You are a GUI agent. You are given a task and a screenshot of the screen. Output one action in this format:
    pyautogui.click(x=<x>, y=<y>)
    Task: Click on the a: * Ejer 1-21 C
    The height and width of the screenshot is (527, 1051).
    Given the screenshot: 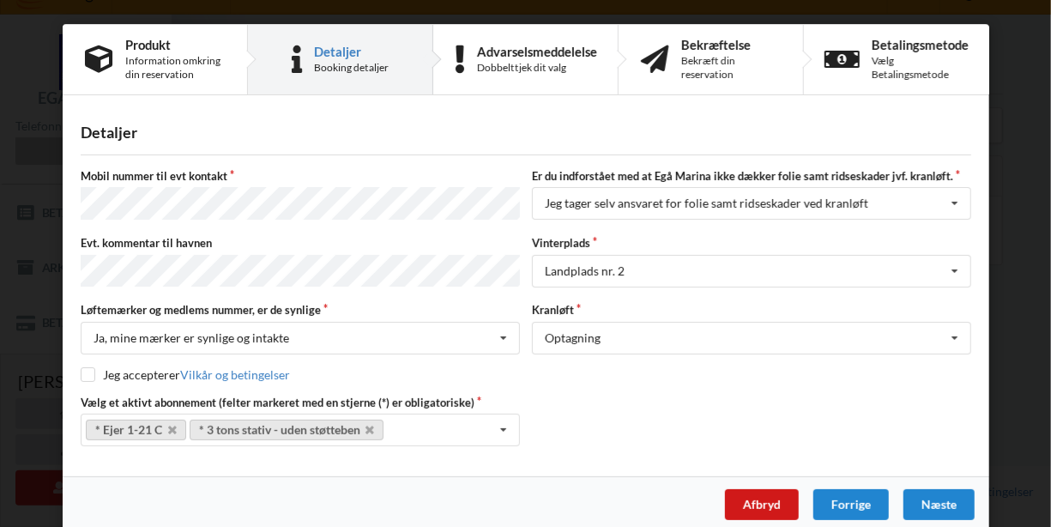 What is the action you would take?
    pyautogui.click(x=136, y=430)
    